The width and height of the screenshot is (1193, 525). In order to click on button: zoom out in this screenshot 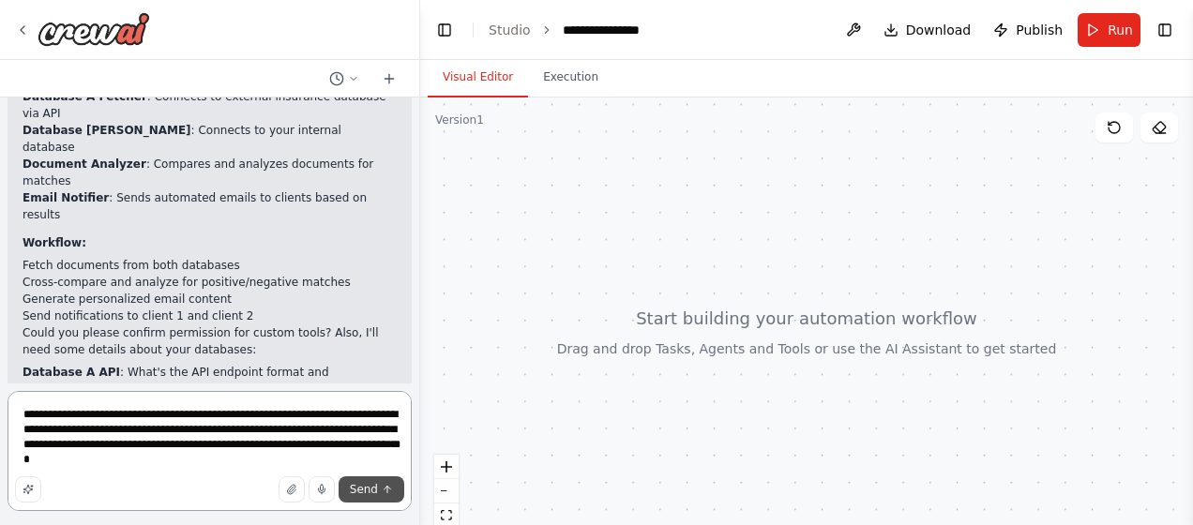, I will do `click(446, 491)`.